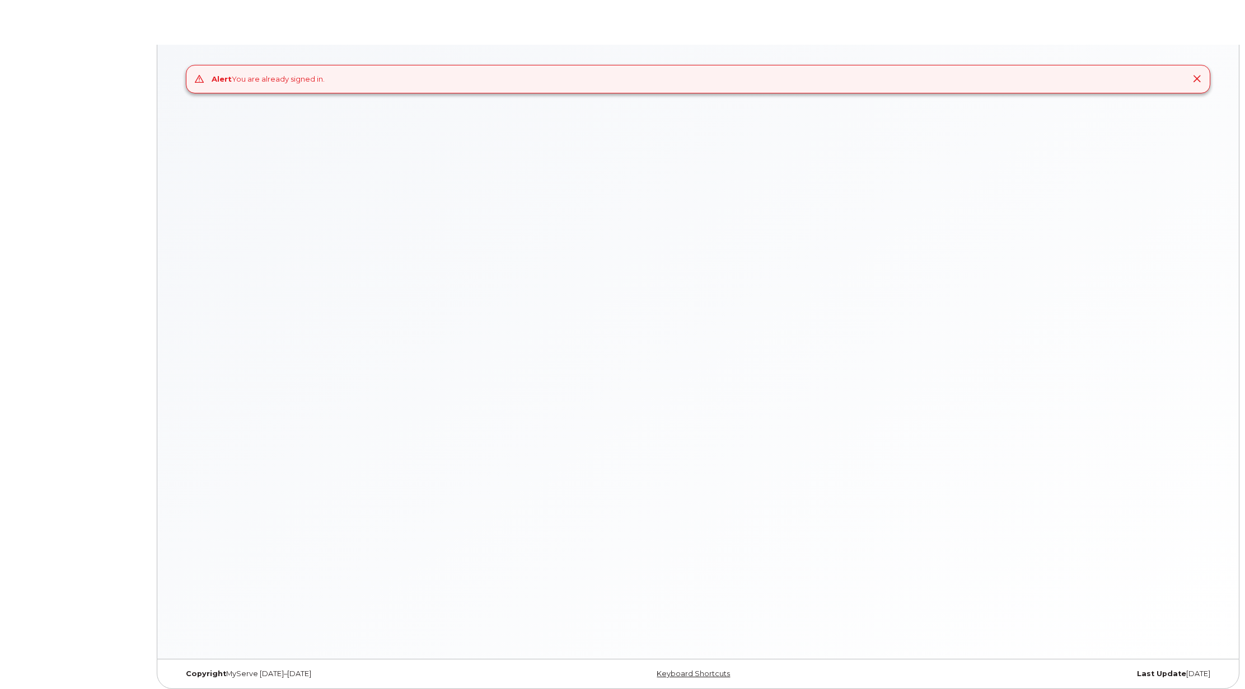 The image size is (1245, 689). What do you see at coordinates (693, 674) in the screenshot?
I see `a: Keyboard Shortcuts` at bounding box center [693, 674].